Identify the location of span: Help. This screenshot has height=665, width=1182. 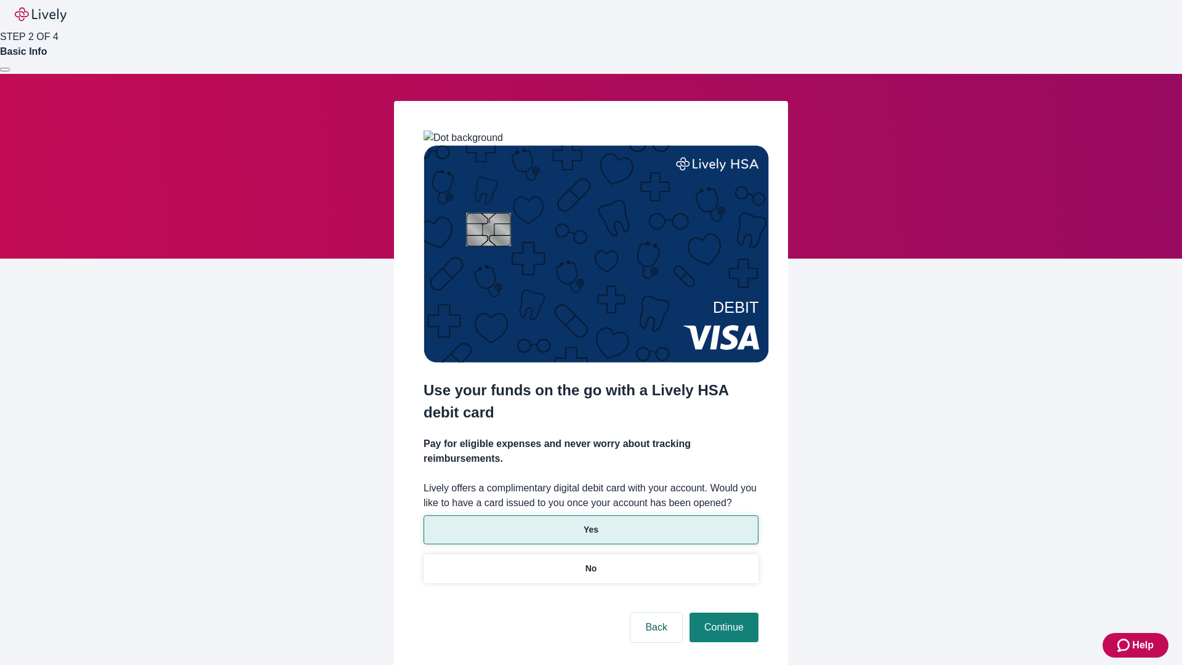
(1143, 645).